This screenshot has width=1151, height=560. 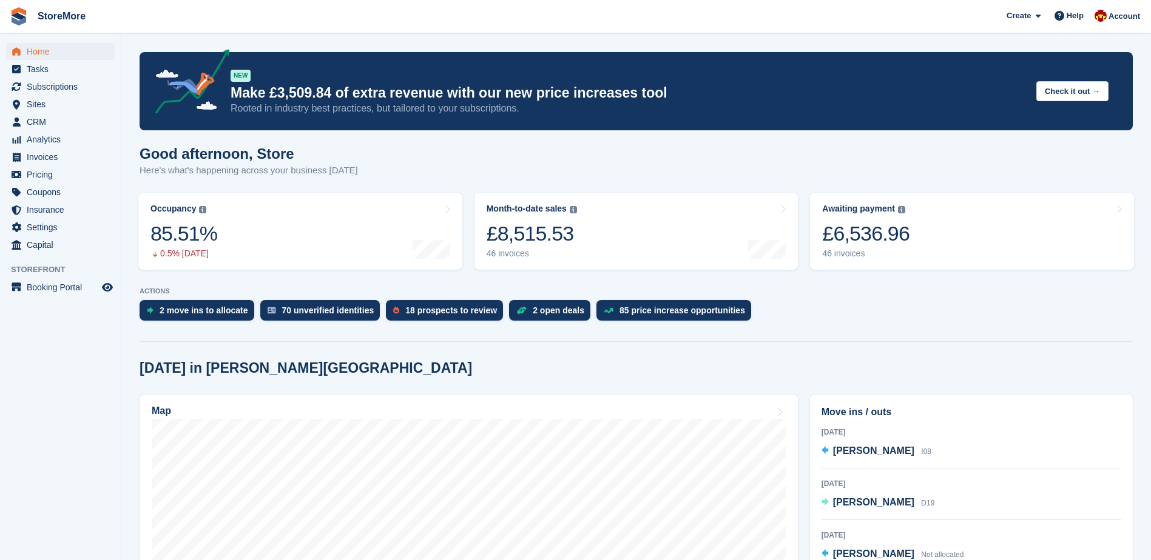 I want to click on h1: Good afternoon, Store, so click(x=249, y=153).